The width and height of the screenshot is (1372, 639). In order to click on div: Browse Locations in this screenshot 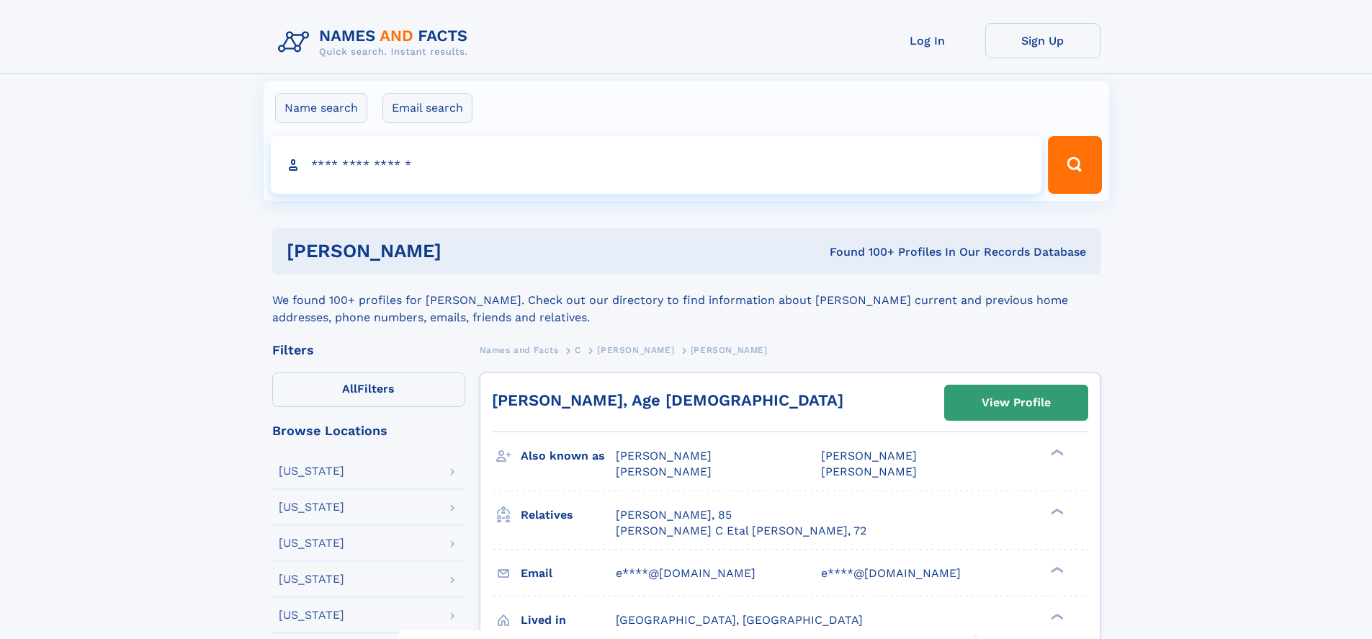, I will do `click(369, 431)`.